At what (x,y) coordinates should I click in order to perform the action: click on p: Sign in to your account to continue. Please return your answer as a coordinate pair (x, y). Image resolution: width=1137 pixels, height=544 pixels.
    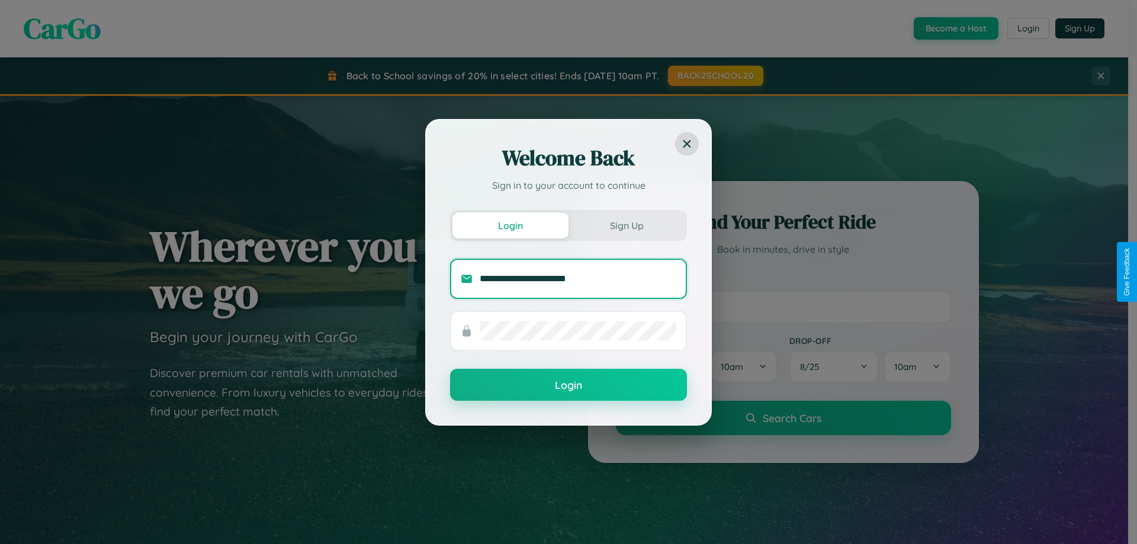
    Looking at the image, I should click on (568, 185).